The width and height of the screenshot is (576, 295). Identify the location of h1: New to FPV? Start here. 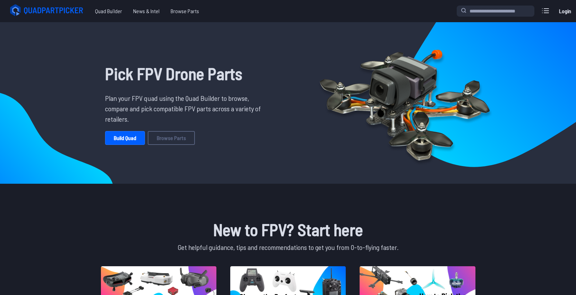
(288, 230).